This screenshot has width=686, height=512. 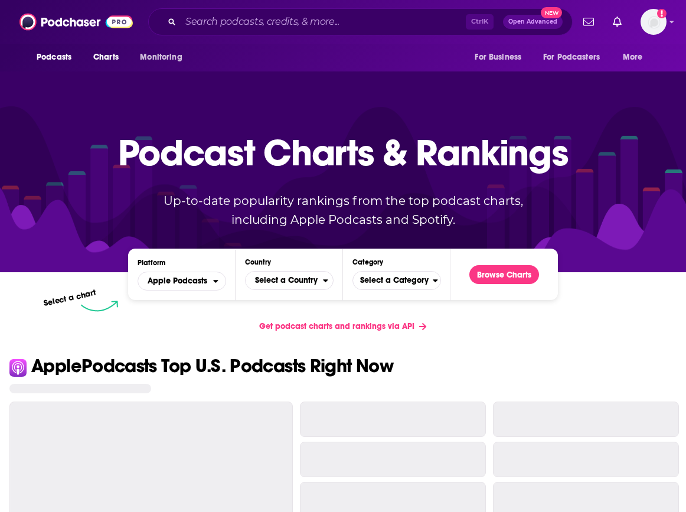 I want to click on p: Apple Podcasts Top U.S. Podcasts Right Now, so click(x=212, y=366).